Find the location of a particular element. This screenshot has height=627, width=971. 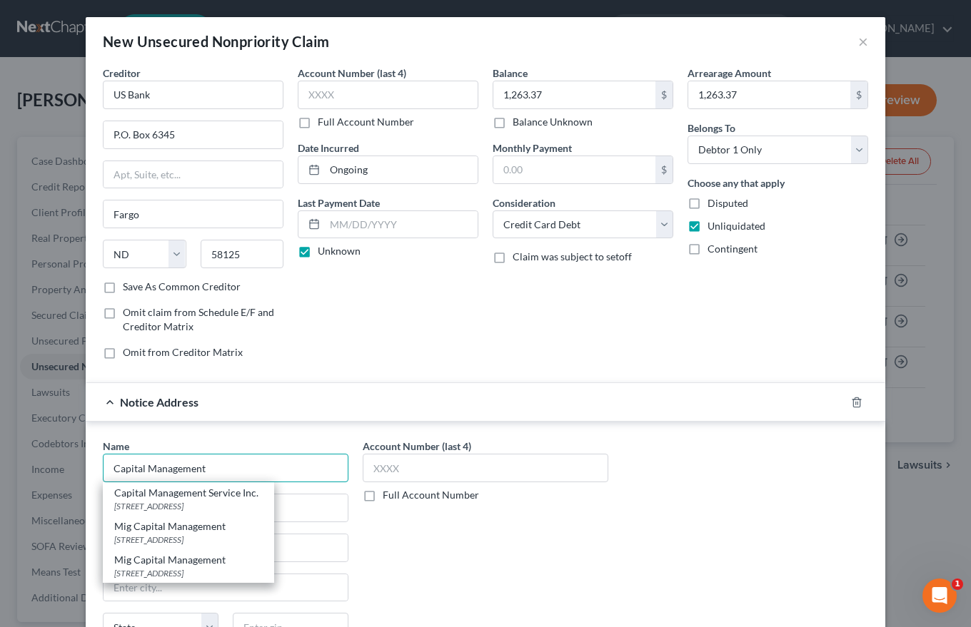

label: Choose any that apply is located at coordinates (736, 183).